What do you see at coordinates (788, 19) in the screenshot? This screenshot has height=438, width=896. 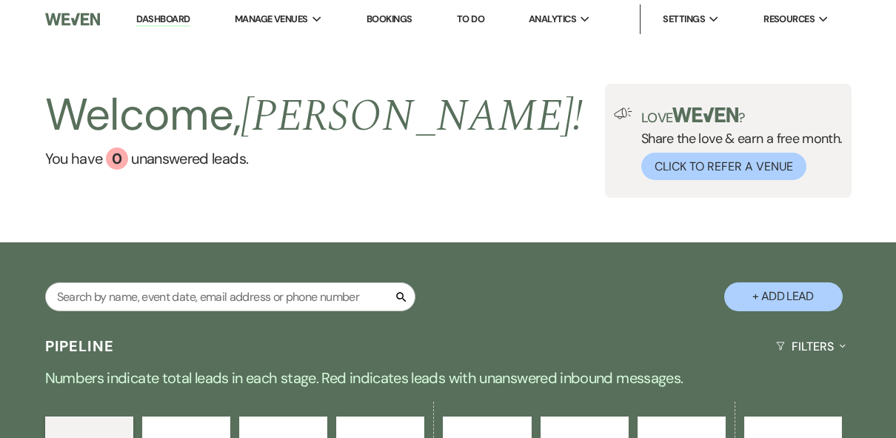 I see `span: Resources` at bounding box center [788, 19].